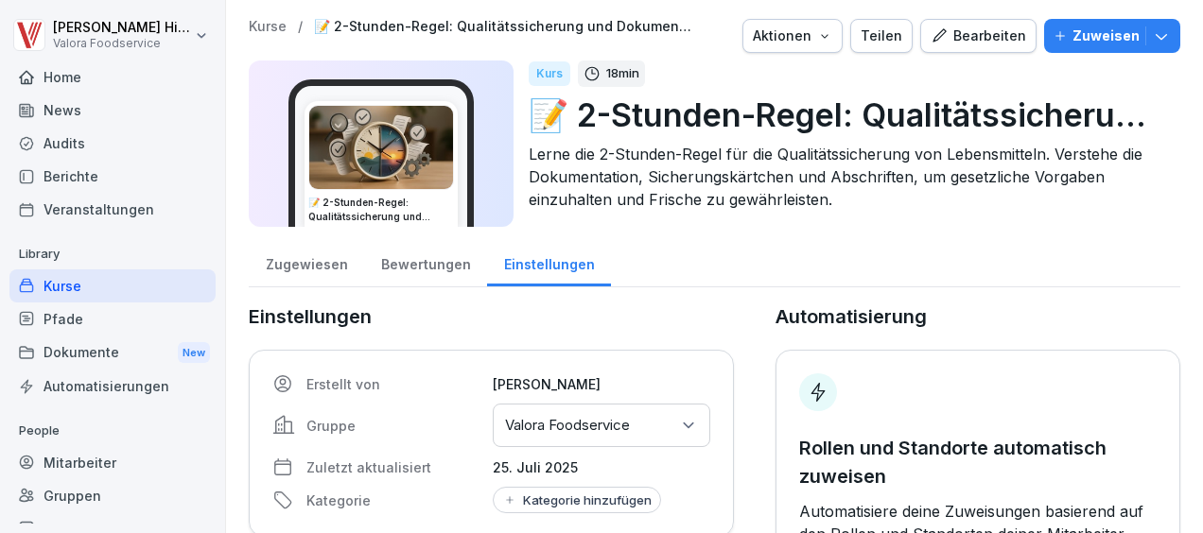  Describe the element at coordinates (113, 431) in the screenshot. I see `p: People` at that location.